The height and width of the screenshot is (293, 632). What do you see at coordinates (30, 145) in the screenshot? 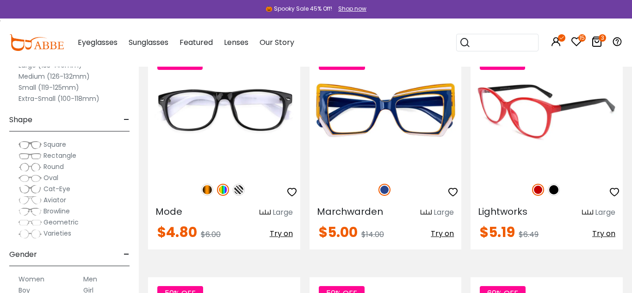
I see `img: Square.png` at bounding box center [30, 145].